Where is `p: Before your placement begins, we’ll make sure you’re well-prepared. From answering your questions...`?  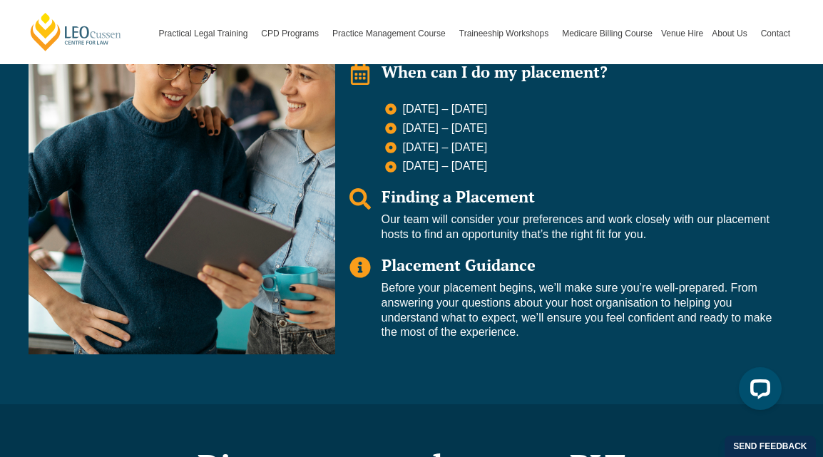 p: Before your placement begins, we’ll make sure you’re well-prepared. From answering your questions... is located at coordinates (581, 310).